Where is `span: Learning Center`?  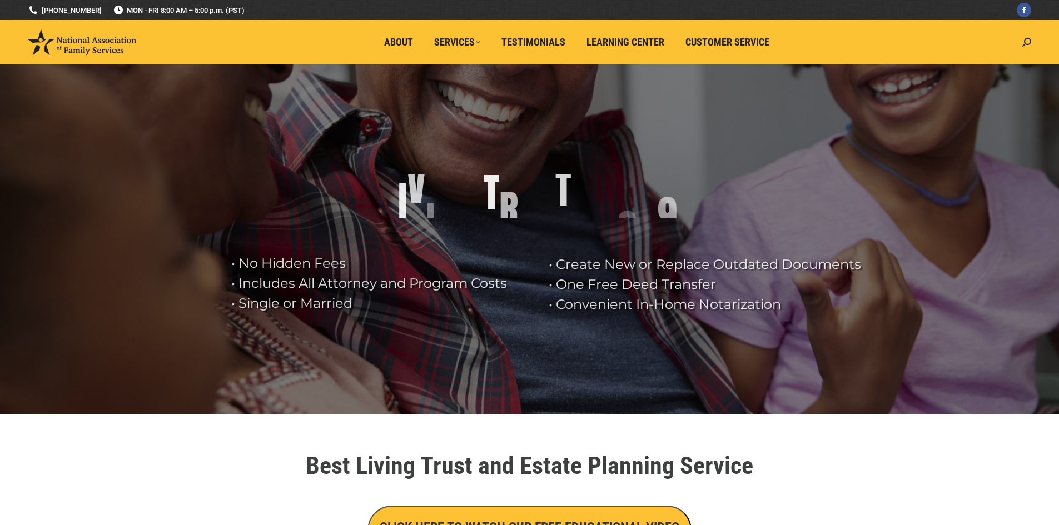 span: Learning Center is located at coordinates (625, 42).